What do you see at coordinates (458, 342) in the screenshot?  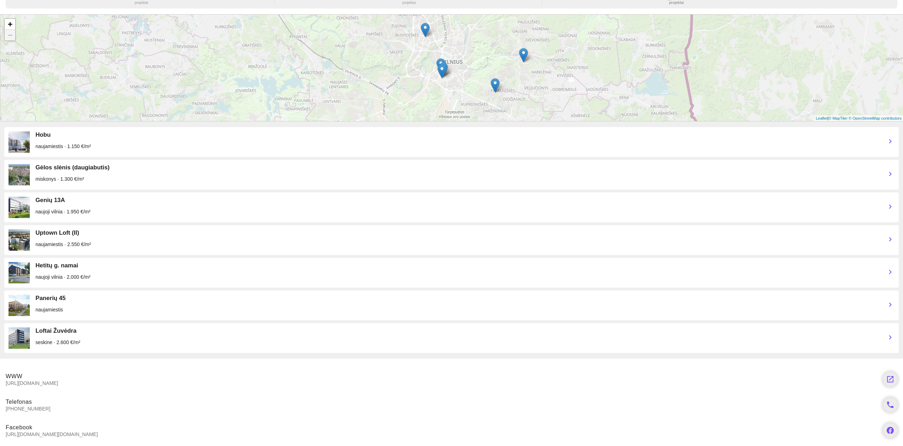 I see `div: seskine · 2.600 €/m²` at bounding box center [458, 342].